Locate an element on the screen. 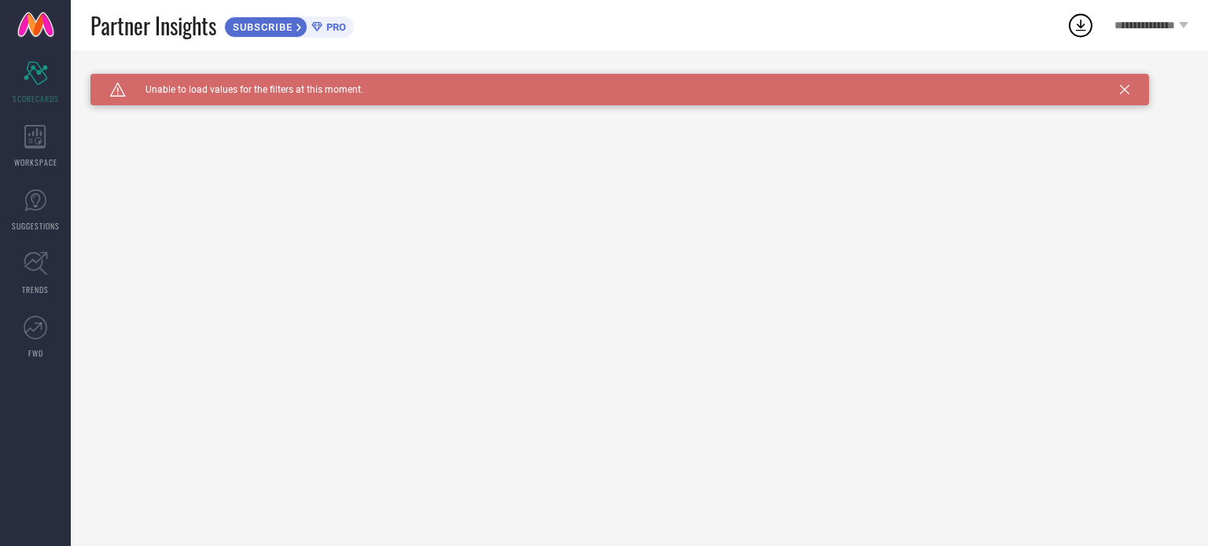  div: Unable to load filters at this moment. Please try later. is located at coordinates (639, 80).